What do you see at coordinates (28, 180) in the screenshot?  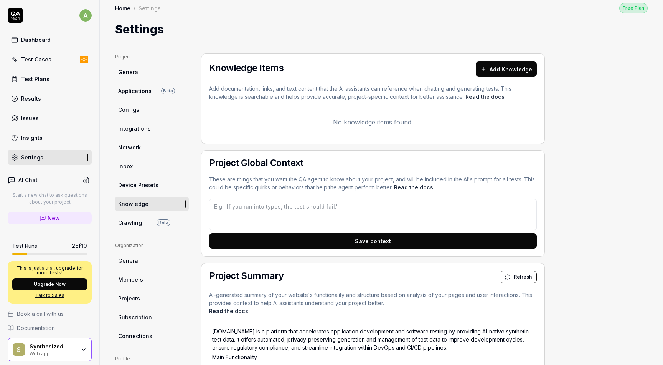 I see `h4: AI Chat` at bounding box center [28, 180].